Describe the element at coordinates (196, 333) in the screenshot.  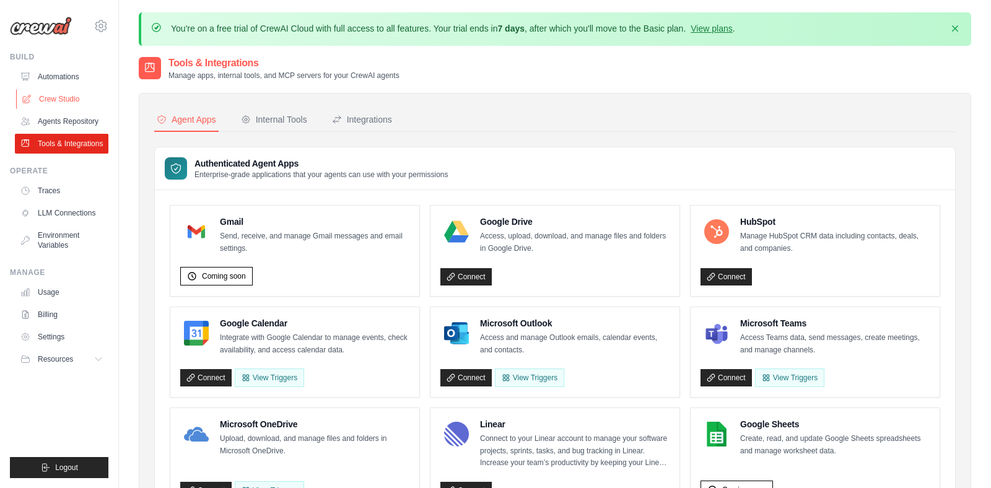
I see `img: Google Calendar Logo` at that location.